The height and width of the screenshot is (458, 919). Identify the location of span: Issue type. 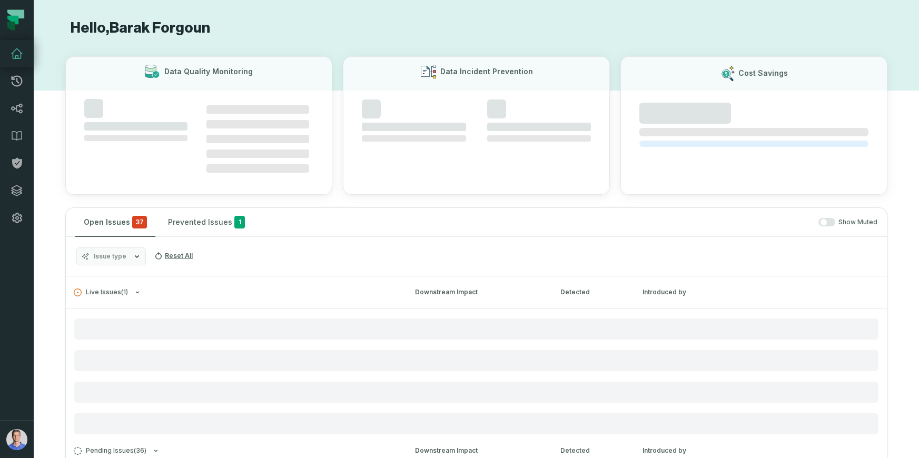
(110, 256).